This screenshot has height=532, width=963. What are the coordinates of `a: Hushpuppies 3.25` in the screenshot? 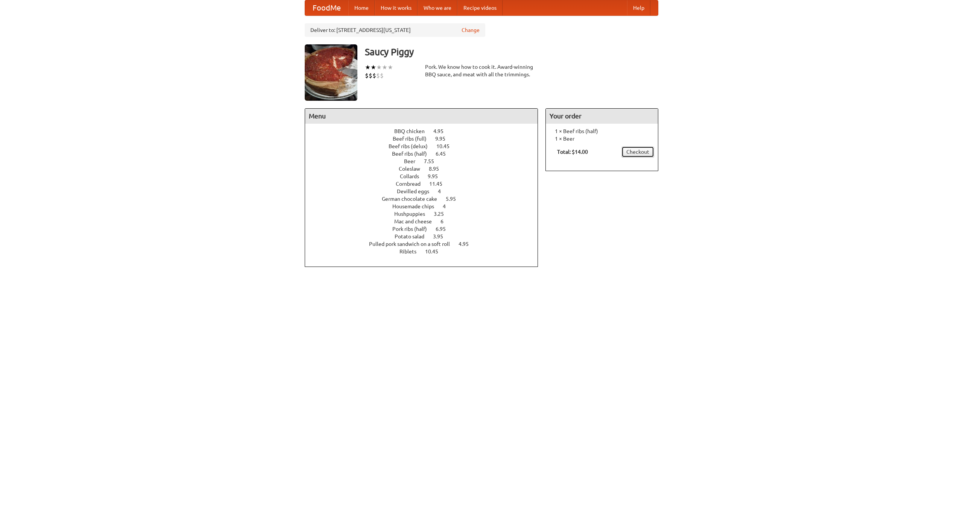 It's located at (426, 214).